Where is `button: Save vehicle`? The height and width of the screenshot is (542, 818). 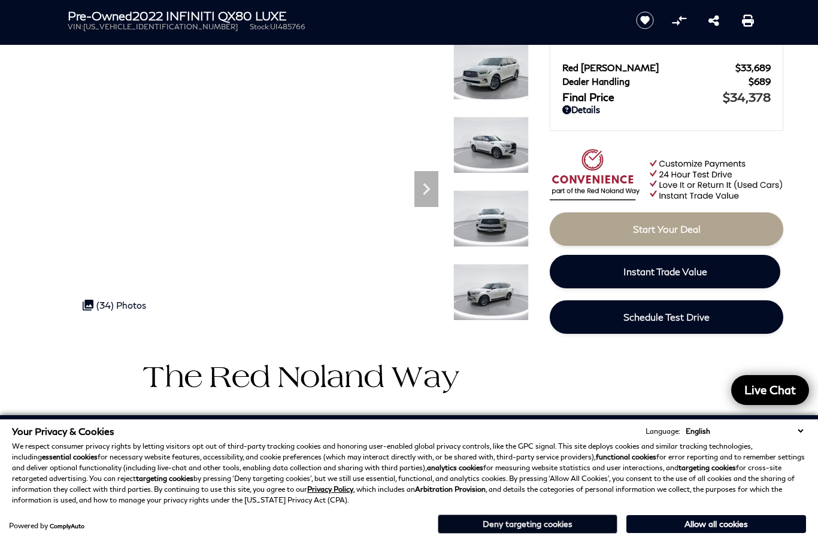 button: Save vehicle is located at coordinates (645, 20).